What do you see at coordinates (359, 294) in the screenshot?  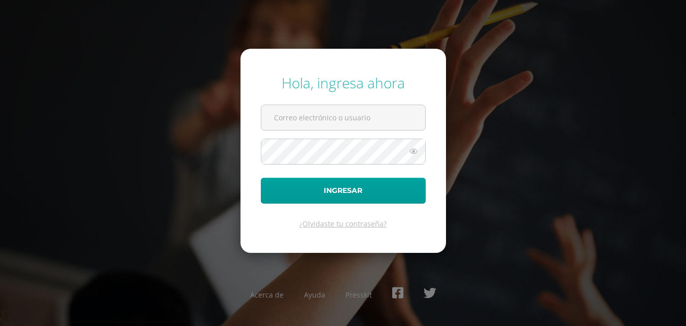 I see `a: Presskit` at bounding box center [359, 294].